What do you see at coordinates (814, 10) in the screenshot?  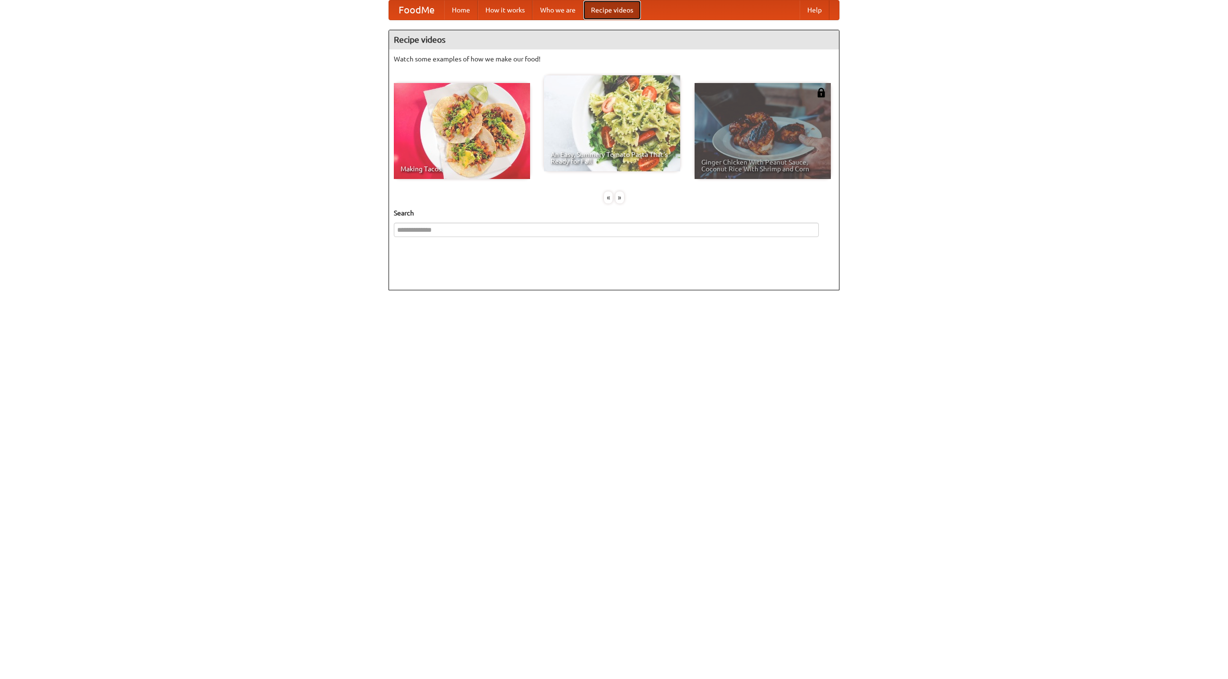 I see `a: Help` at bounding box center [814, 10].